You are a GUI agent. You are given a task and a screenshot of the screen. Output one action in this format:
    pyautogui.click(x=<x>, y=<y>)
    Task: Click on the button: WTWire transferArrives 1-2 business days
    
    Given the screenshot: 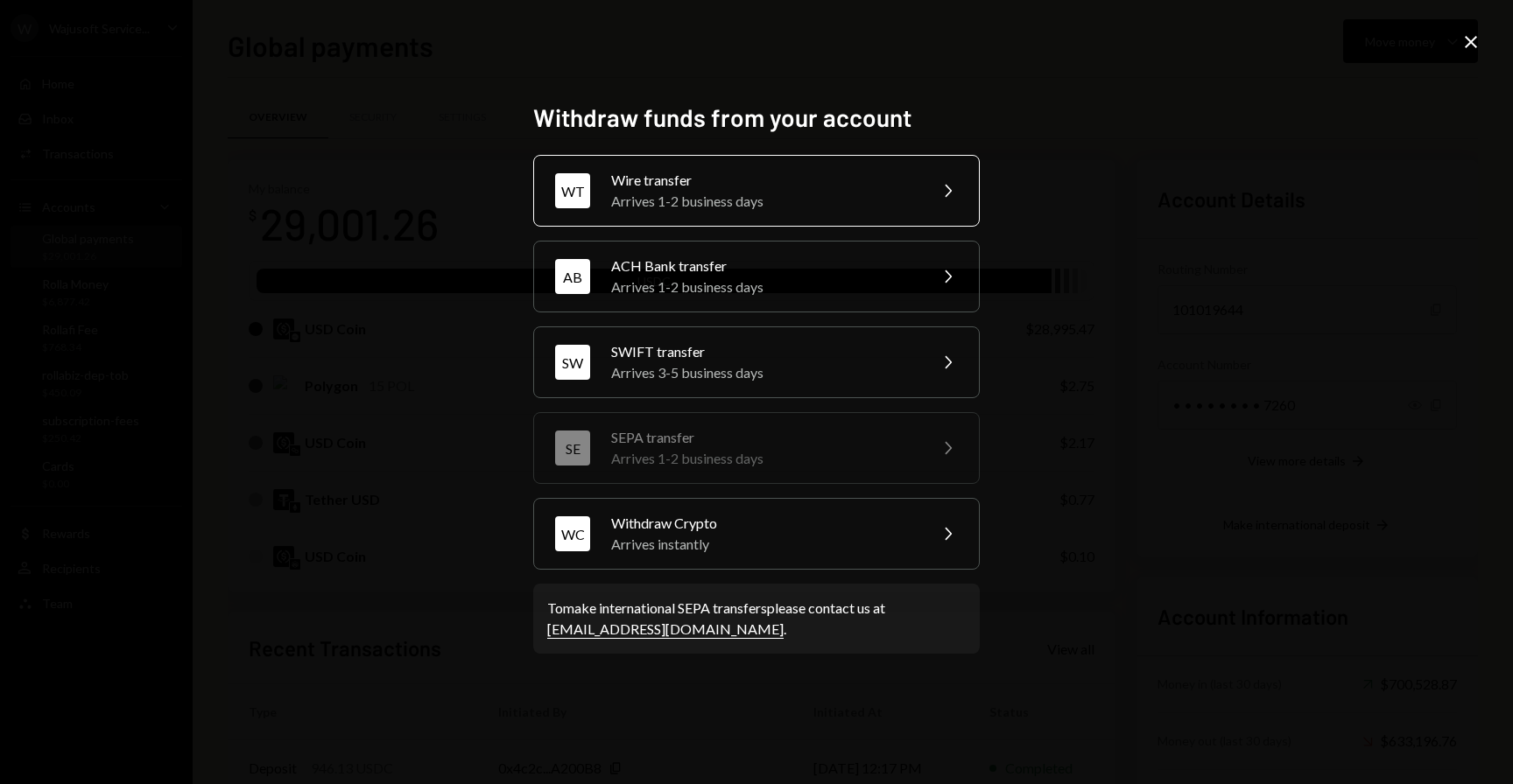 What is the action you would take?
    pyautogui.click(x=756, y=191)
    